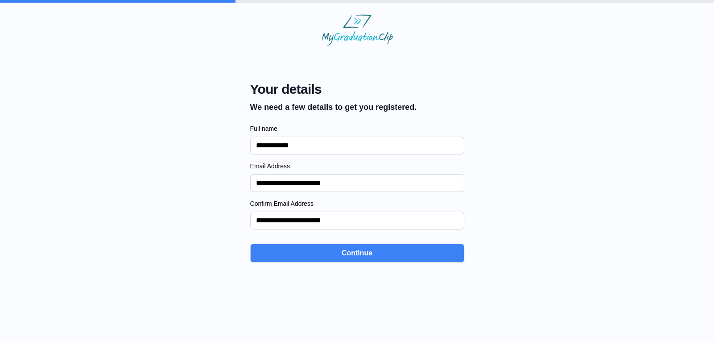  I want to click on span: Your details, so click(334, 89).